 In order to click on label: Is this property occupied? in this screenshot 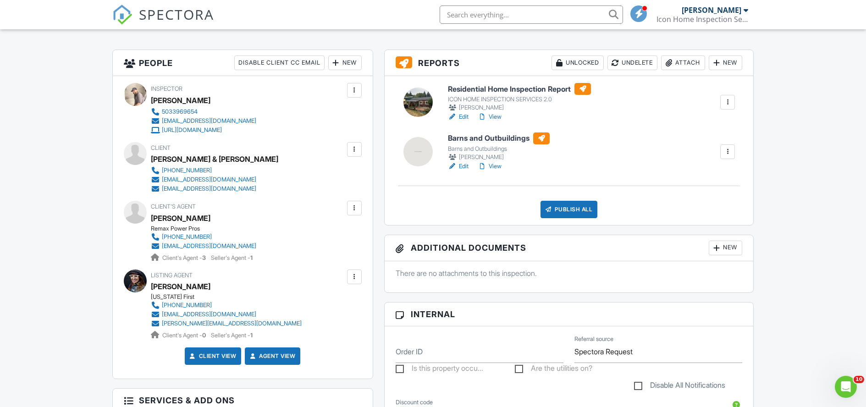, I will do `click(439, 370)`.